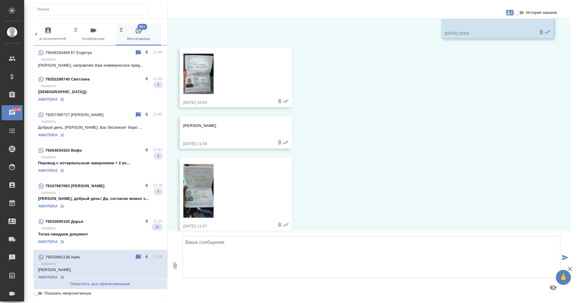 The width and height of the screenshot is (577, 303). I want to click on p: Тогжа ожидаем документ, so click(100, 235).